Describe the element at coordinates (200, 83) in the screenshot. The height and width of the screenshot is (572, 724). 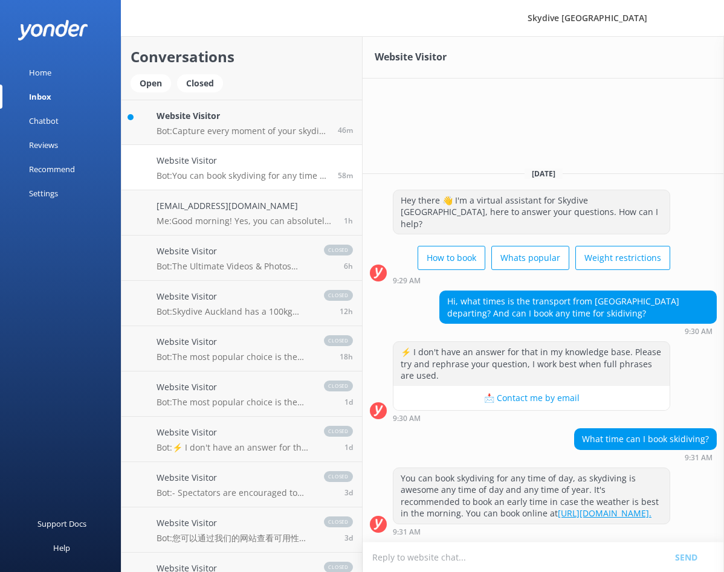
I see `div: Closed` at that location.